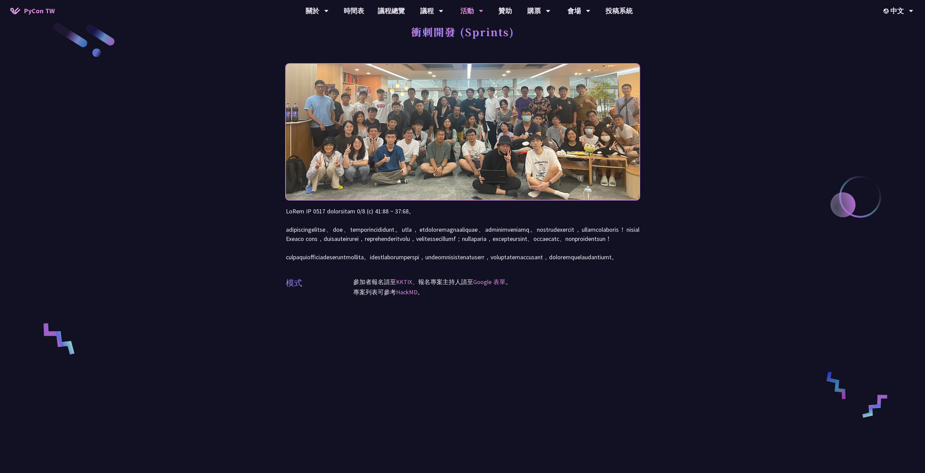 This screenshot has width=925, height=473. What do you see at coordinates (463, 132) in the screenshot?
I see `img: Photo of PyCon Taiwan Sprints` at bounding box center [463, 132].